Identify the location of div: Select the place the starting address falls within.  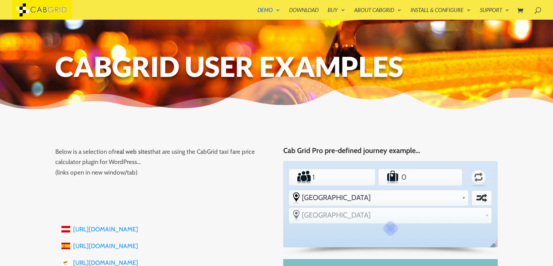
(379, 197).